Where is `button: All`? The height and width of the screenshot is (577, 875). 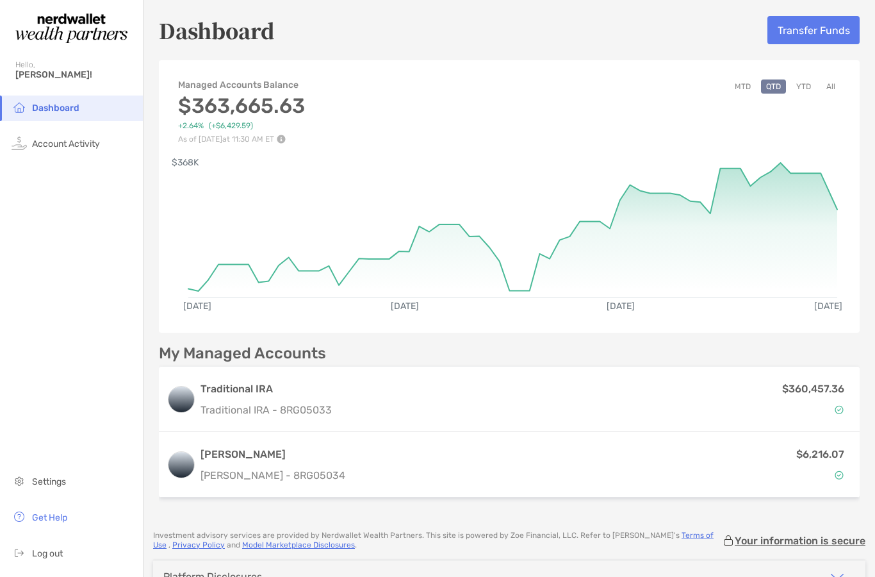 button: All is located at coordinates (831, 87).